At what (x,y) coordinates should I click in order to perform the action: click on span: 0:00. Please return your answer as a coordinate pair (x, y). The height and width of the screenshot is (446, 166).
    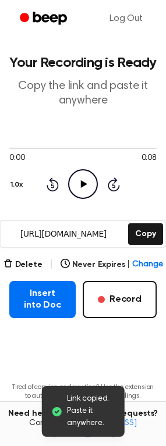
    Looking at the image, I should click on (17, 158).